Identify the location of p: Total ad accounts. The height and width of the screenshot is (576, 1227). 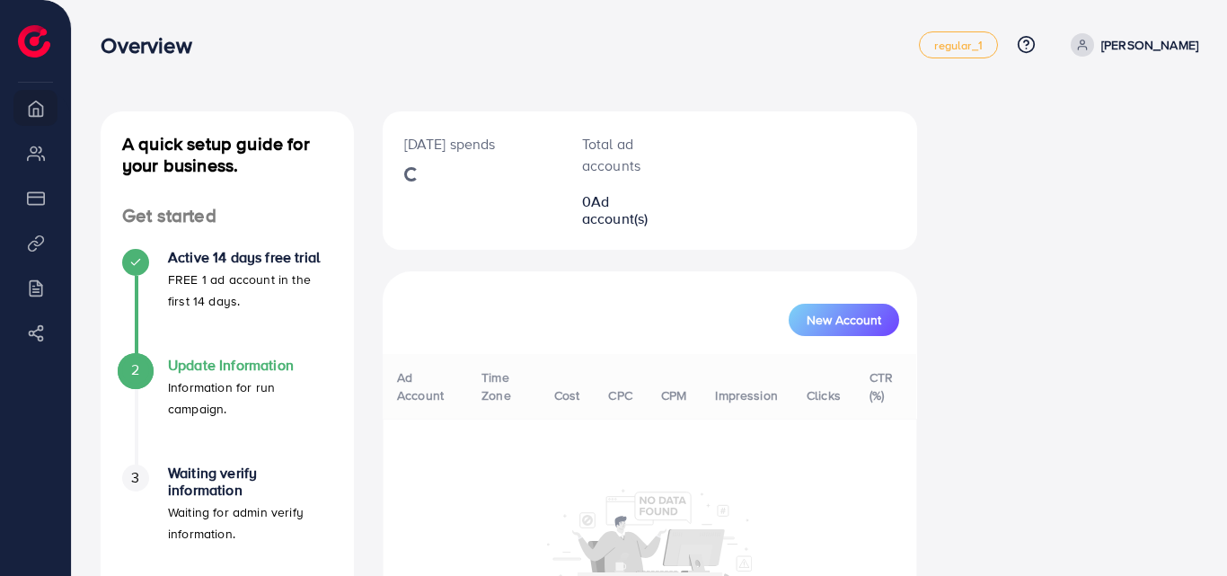
(627, 155).